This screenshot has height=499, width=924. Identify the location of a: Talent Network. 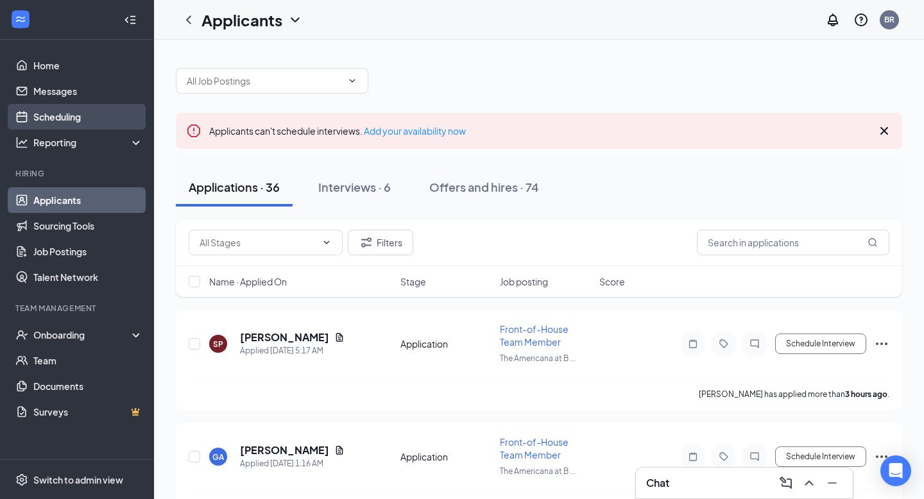
(88, 277).